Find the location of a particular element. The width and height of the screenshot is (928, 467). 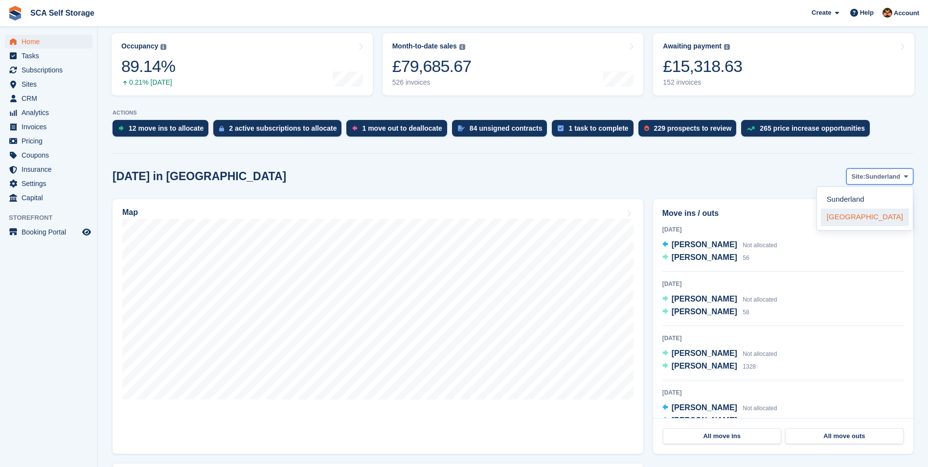

span: Create is located at coordinates (821, 13).